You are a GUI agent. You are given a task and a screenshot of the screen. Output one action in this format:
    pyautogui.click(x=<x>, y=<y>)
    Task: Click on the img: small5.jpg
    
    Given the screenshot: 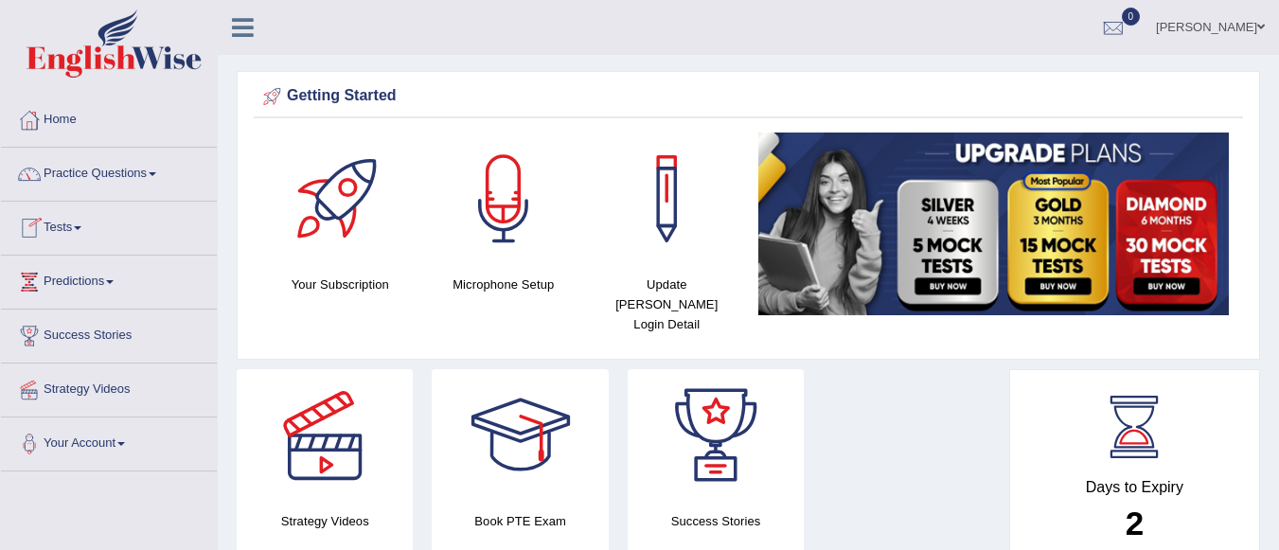 What is the action you would take?
    pyautogui.click(x=994, y=223)
    